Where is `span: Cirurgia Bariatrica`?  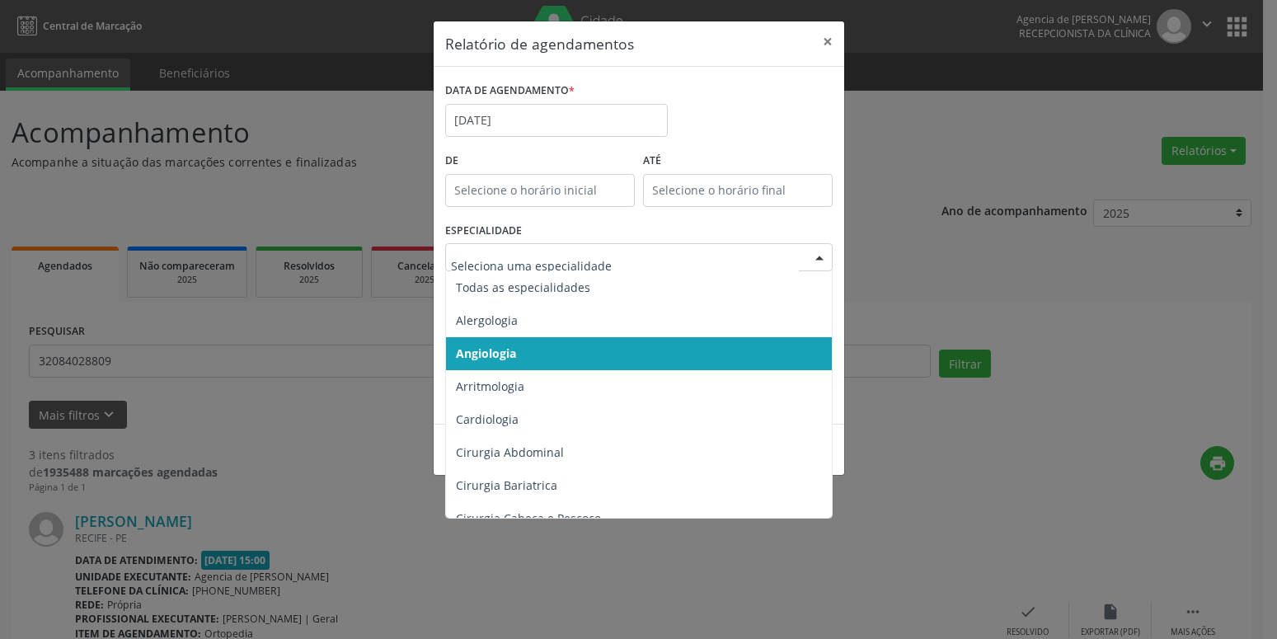 span: Cirurgia Bariatrica is located at coordinates (506, 485).